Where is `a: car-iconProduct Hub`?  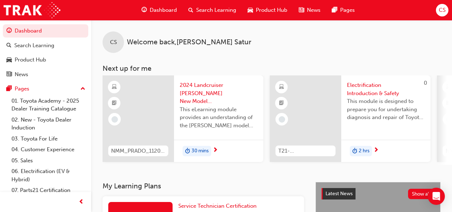
a: car-iconProduct Hub is located at coordinates (267, 10).